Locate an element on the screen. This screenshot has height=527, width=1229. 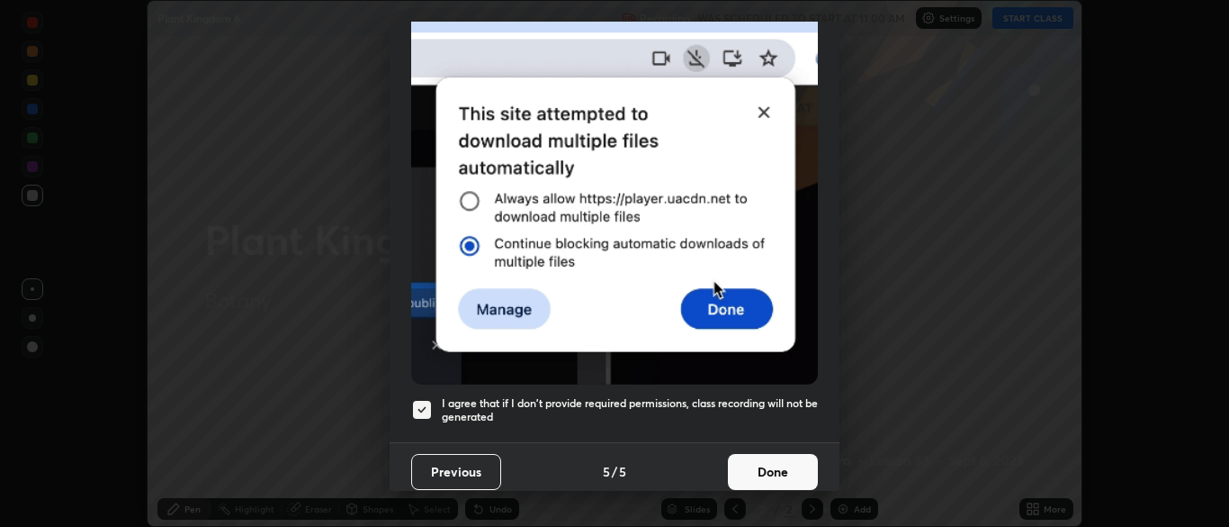
button: Previous is located at coordinates (456, 472).